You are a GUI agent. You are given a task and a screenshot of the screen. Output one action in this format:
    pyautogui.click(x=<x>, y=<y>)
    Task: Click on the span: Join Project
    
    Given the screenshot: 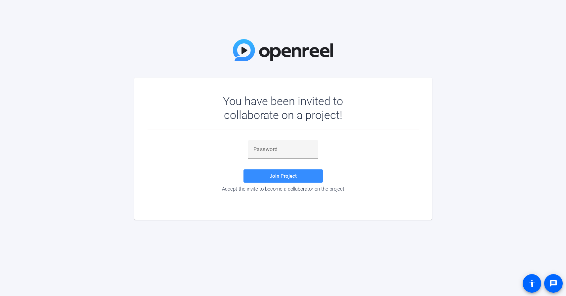 What is the action you would take?
    pyautogui.click(x=283, y=176)
    